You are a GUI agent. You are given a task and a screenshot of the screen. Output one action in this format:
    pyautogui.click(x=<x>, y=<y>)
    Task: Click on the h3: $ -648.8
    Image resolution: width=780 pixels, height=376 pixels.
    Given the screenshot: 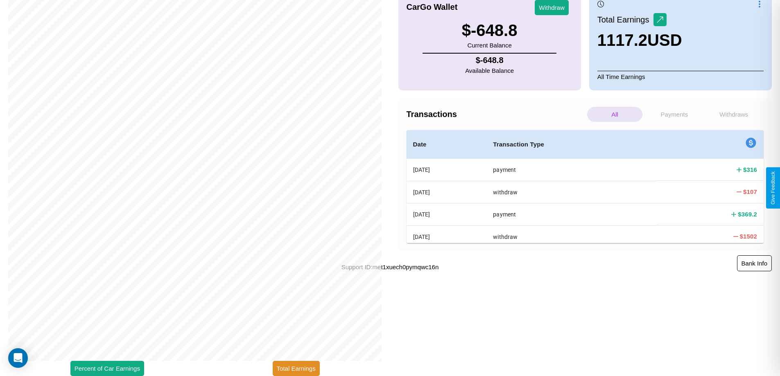 What is the action you would take?
    pyautogui.click(x=490, y=30)
    